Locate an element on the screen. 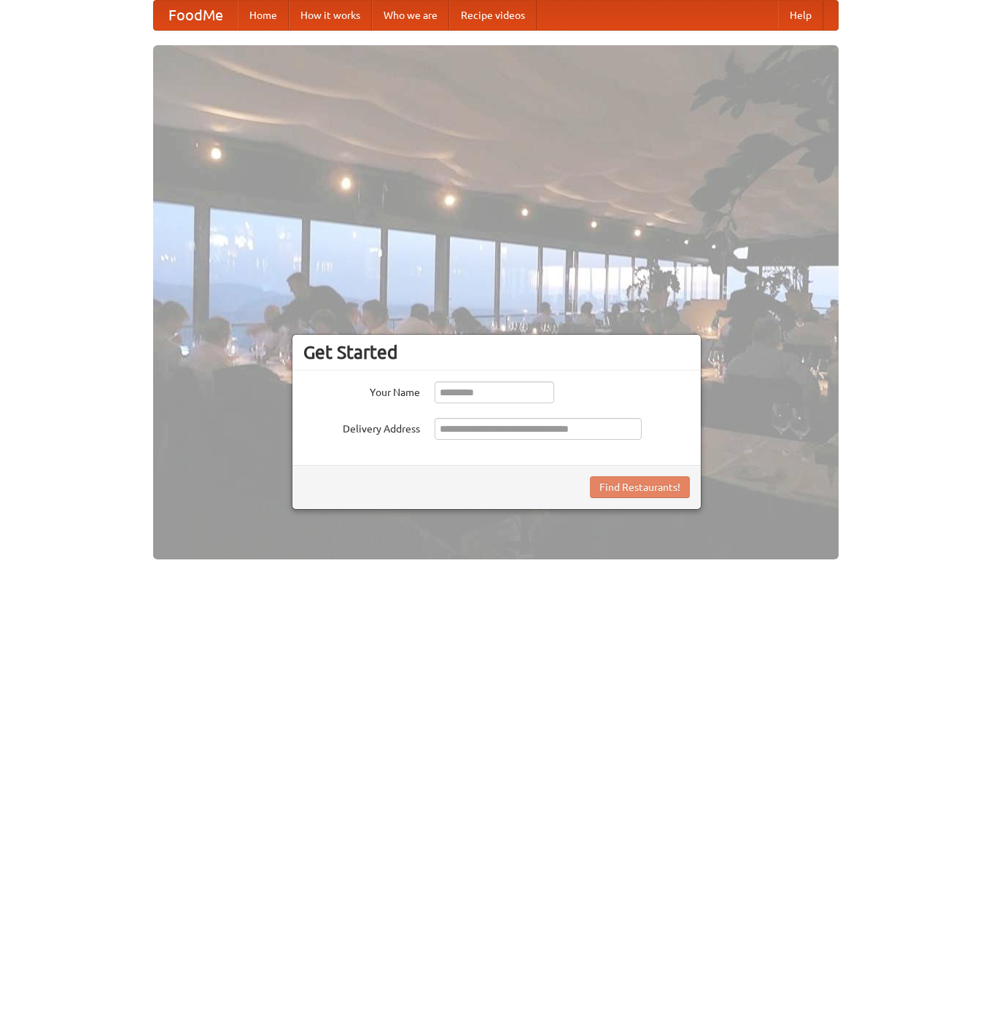 This screenshot has height=1032, width=991. a: Recipe videos is located at coordinates (493, 15).